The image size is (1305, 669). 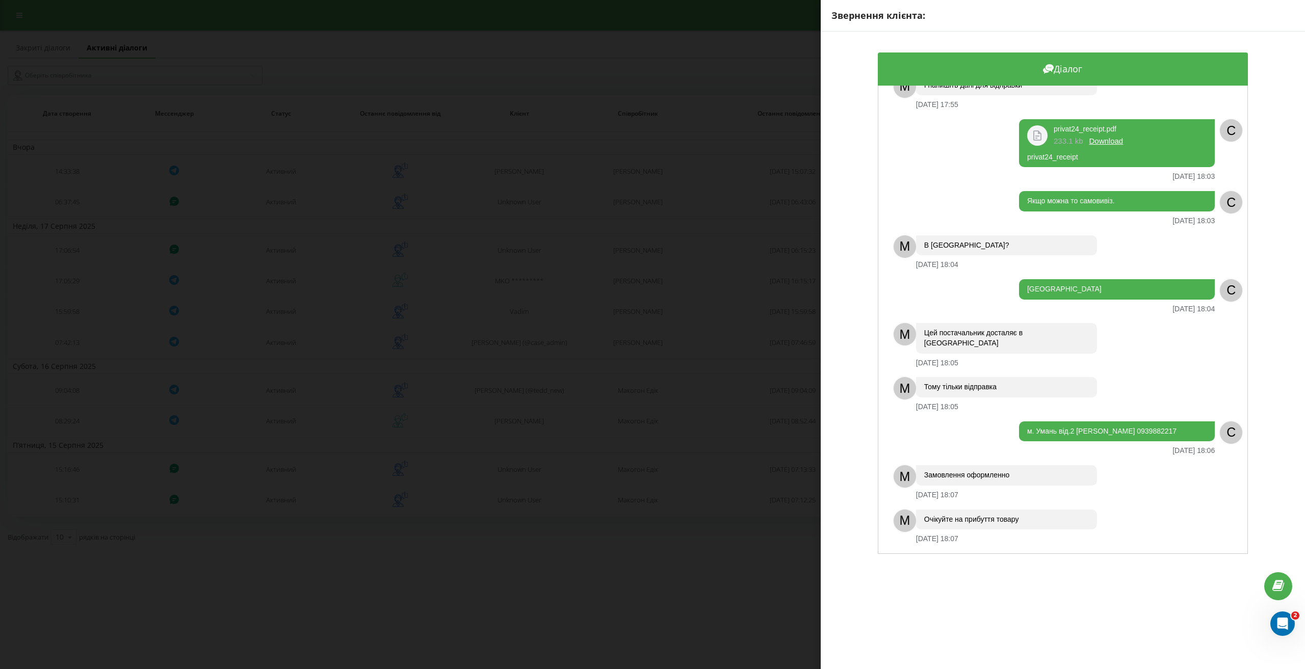 I want to click on span: 2, so click(x=1295, y=616).